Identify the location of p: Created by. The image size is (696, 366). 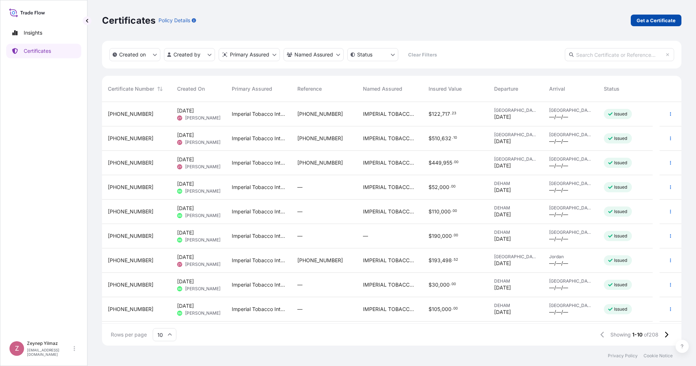
(187, 55).